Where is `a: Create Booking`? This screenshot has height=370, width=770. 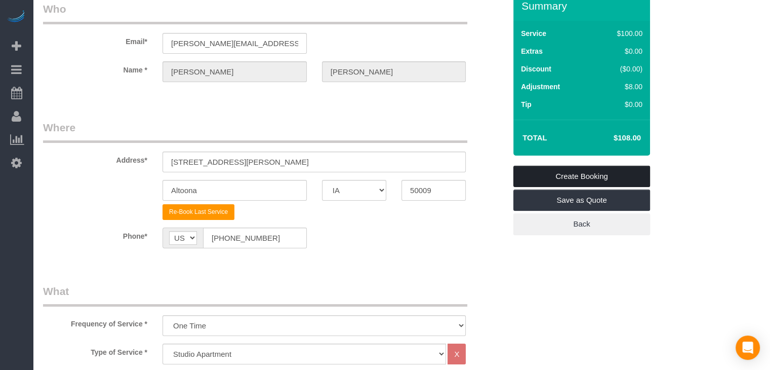
a: Create Booking is located at coordinates (582, 176).